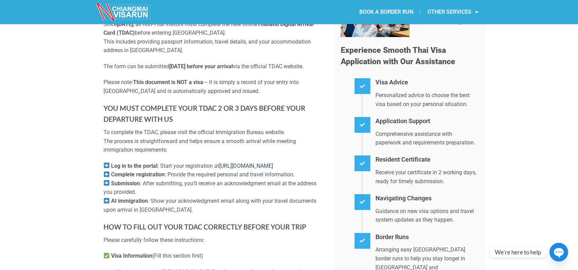  Describe the element at coordinates (132, 256) in the screenshot. I see `strong: Visa Information` at that location.